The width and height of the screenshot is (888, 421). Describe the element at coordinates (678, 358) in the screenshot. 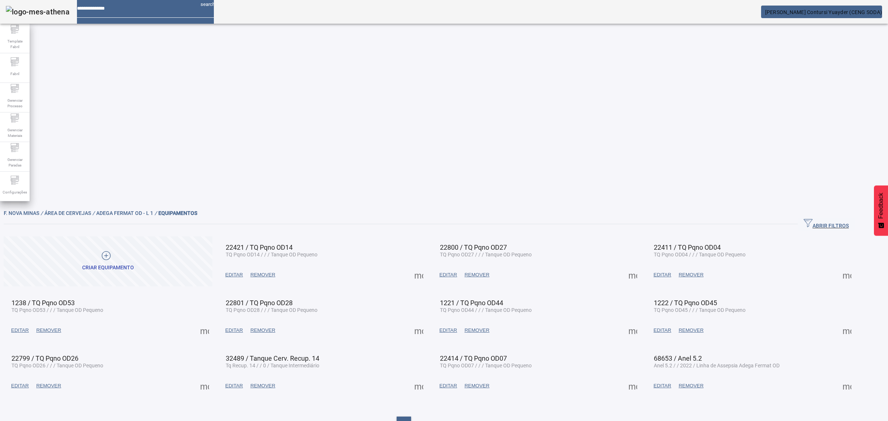

I see `span: 68653 / Anel 5.2` at that location.